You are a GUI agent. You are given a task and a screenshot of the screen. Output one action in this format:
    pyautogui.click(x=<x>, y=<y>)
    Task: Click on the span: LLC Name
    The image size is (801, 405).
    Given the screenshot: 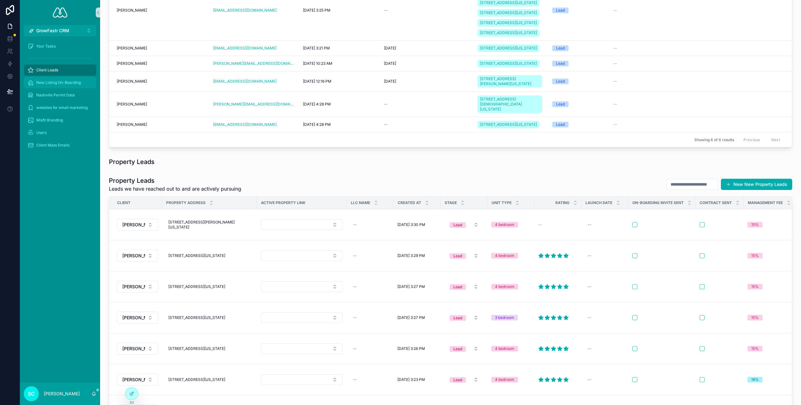 What is the action you would take?
    pyautogui.click(x=360, y=203)
    